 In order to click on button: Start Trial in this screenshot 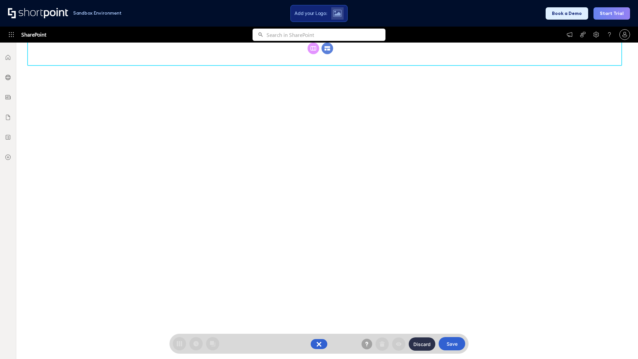, I will do `click(612, 13)`.